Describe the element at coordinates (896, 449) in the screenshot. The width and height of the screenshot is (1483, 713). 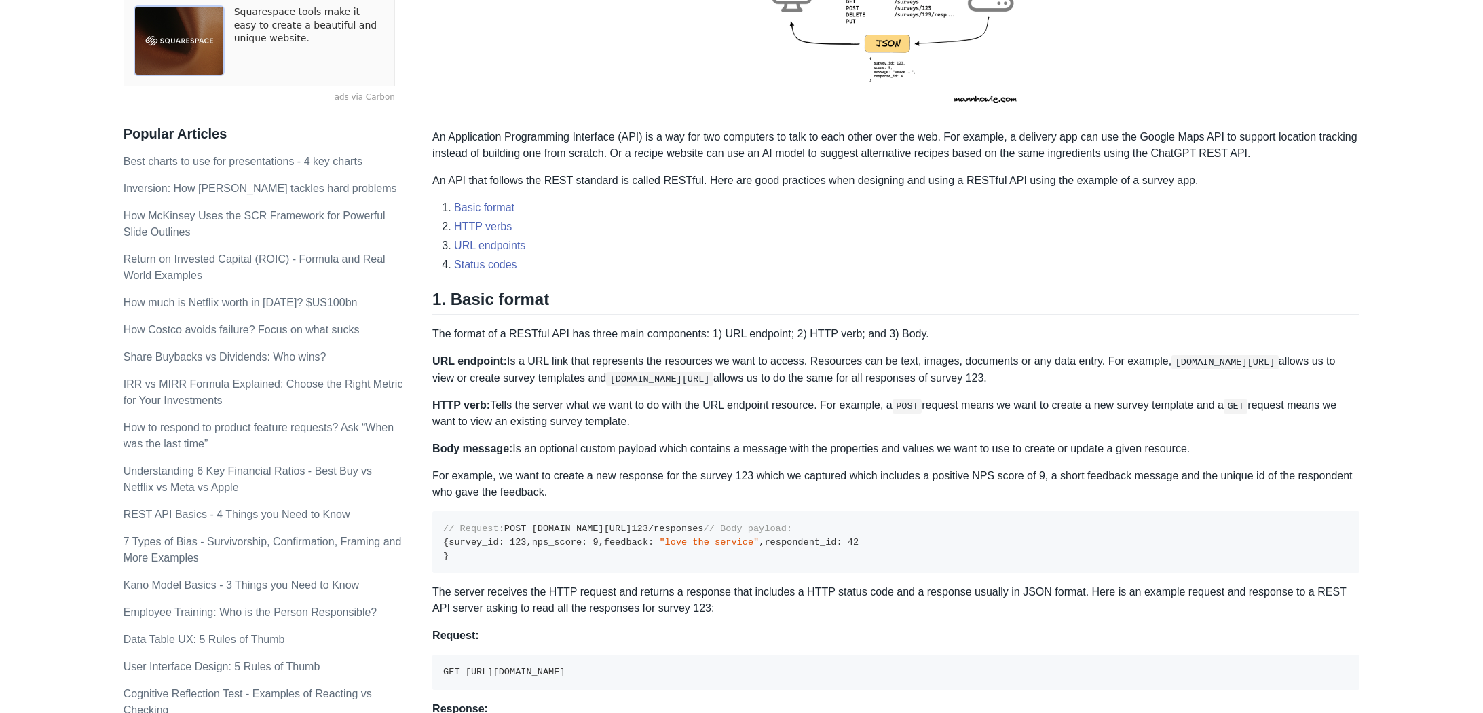
I see `p: Is an optional custom payload which contains a message with the properties and values we want to ...` at that location.